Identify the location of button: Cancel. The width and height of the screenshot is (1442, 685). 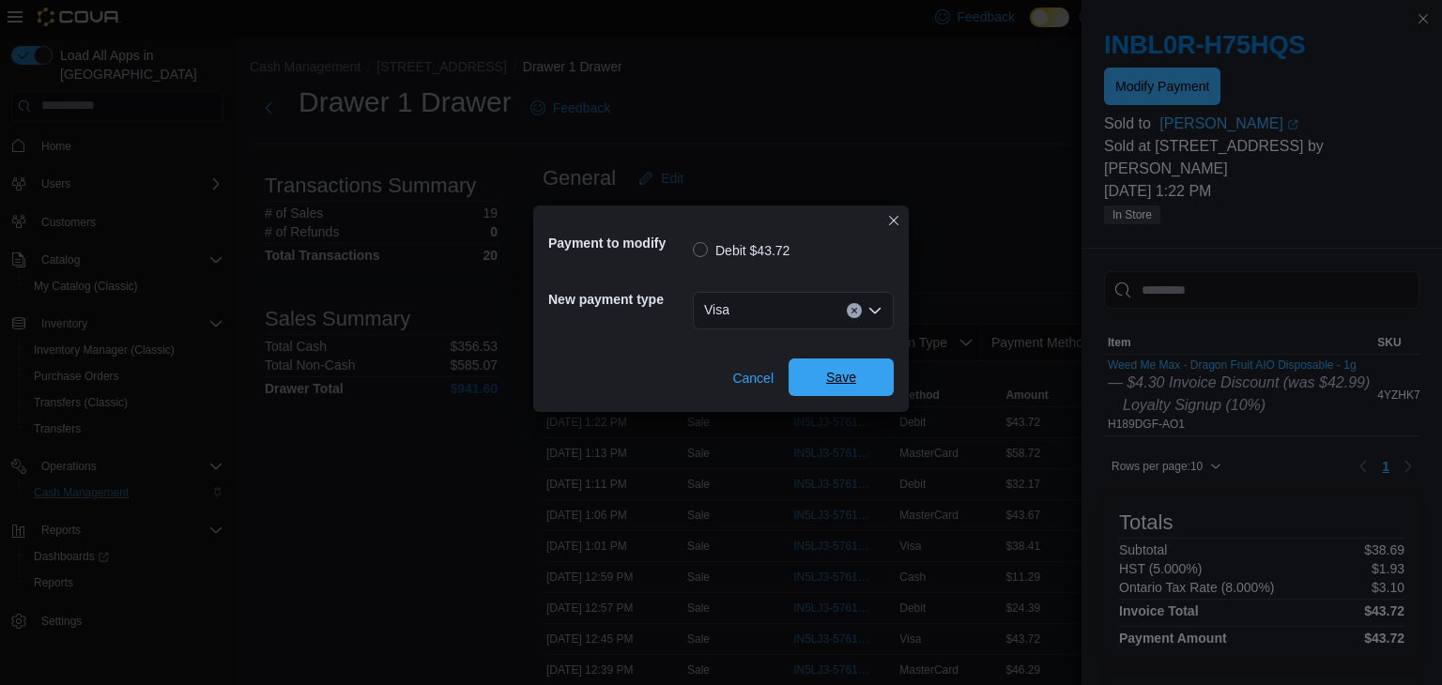
(753, 378).